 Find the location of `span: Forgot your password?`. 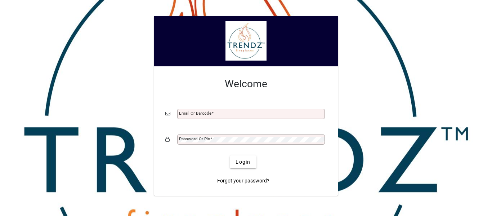

span: Forgot your password? is located at coordinates (243, 180).